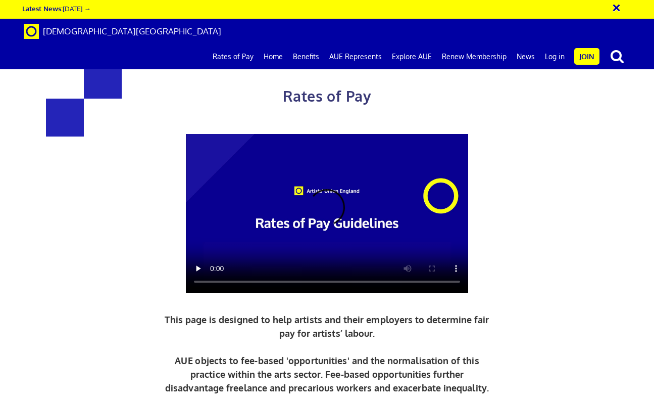  What do you see at coordinates (474, 57) in the screenshot?
I see `a: Renew Membership` at bounding box center [474, 57].